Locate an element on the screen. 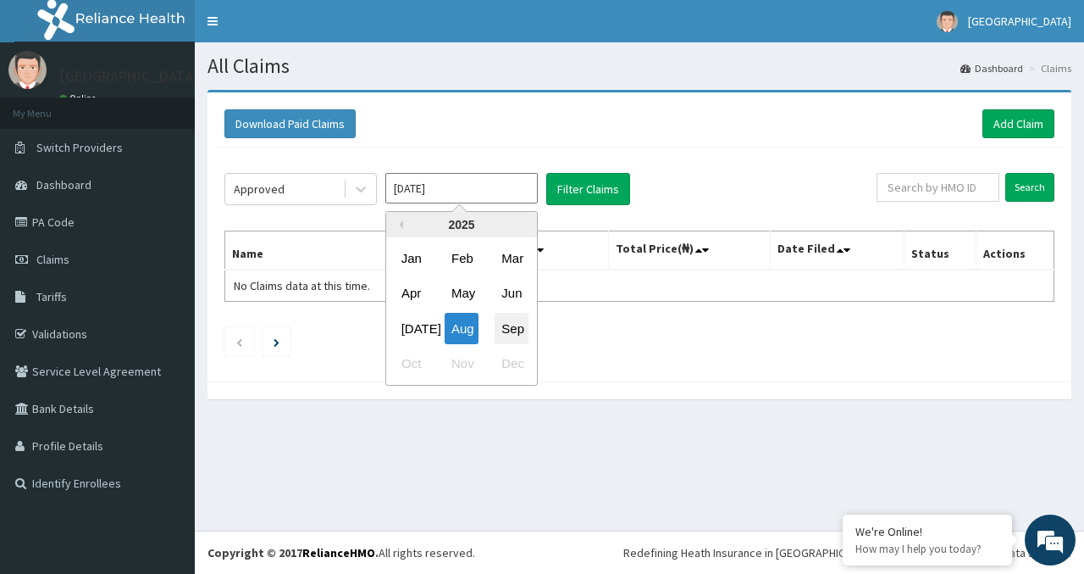  input: Search is located at coordinates (1030, 187).